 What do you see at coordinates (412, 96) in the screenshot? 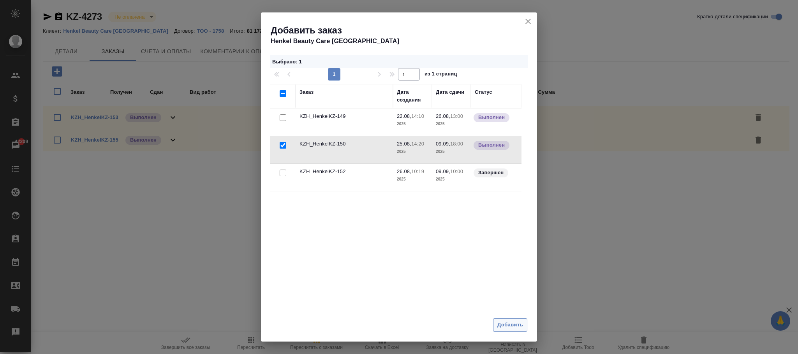
I see `div: Дата создания` at bounding box center [412, 96].